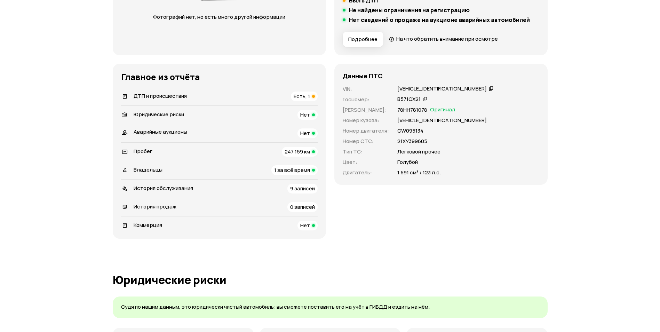 The image size is (660, 332). I want to click on span: Есть, 1, so click(302, 96).